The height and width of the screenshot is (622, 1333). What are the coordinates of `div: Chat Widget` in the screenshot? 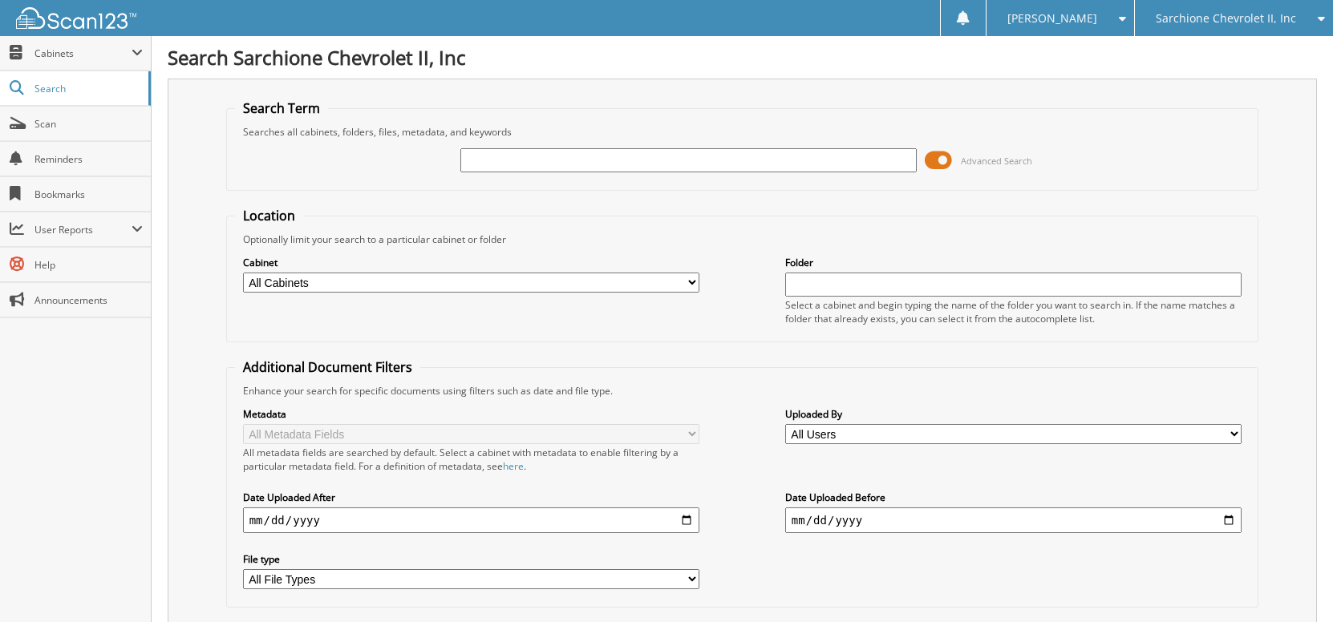 It's located at (1293, 584).